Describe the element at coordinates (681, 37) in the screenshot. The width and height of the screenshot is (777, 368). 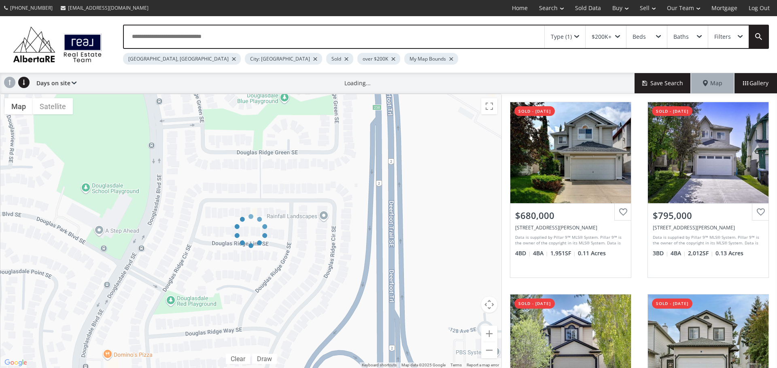
I see `div: Baths` at that location.